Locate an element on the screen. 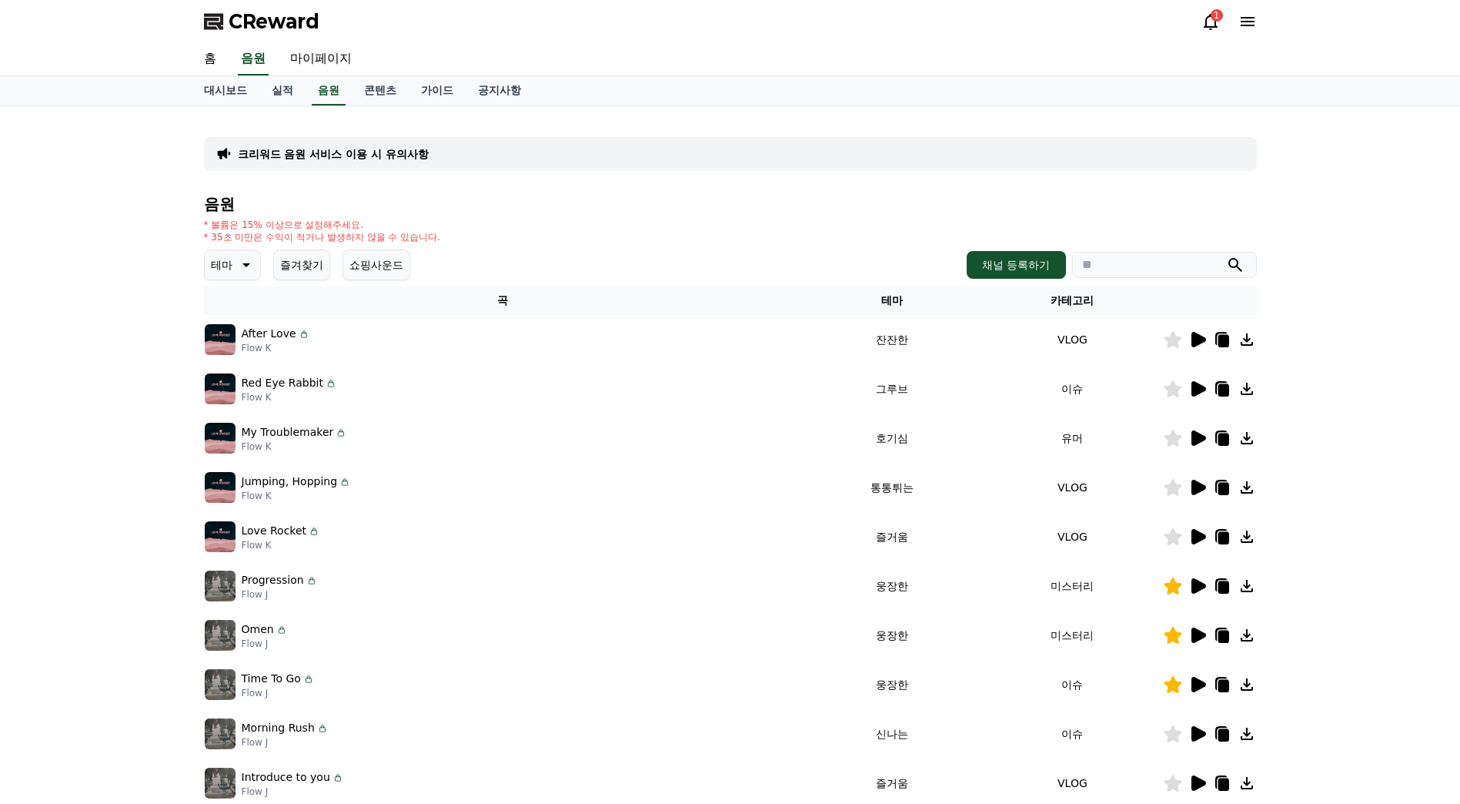 The image size is (1460, 804). p: 크리워드 음원 서비스 이용 시 유의사항 is located at coordinates (333, 154).